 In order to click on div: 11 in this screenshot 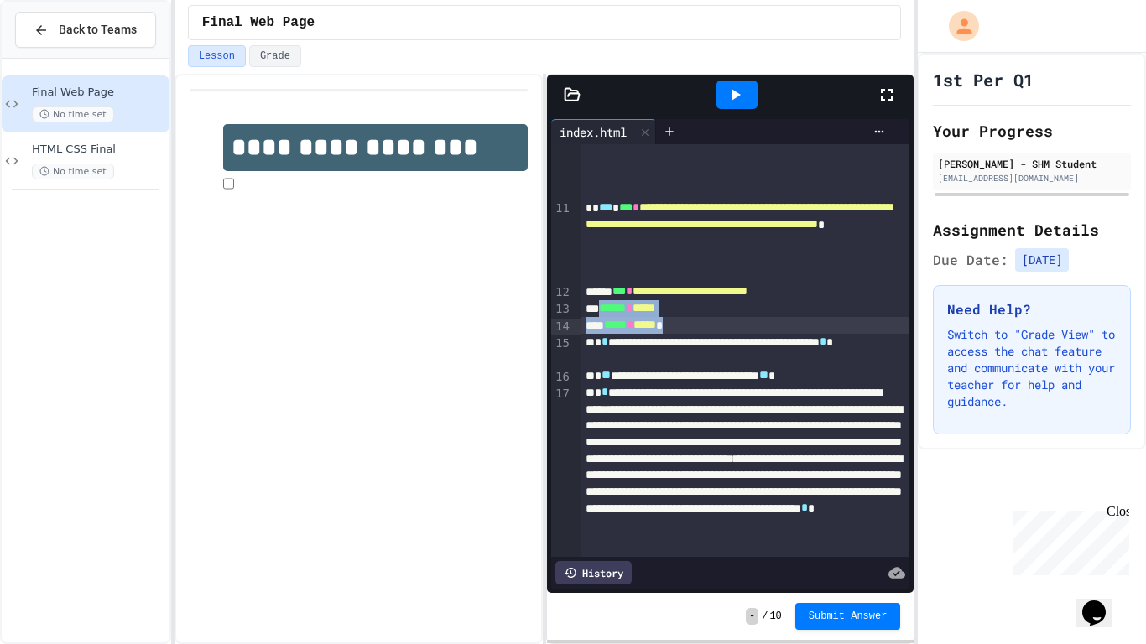, I will do `click(561, 242)`.